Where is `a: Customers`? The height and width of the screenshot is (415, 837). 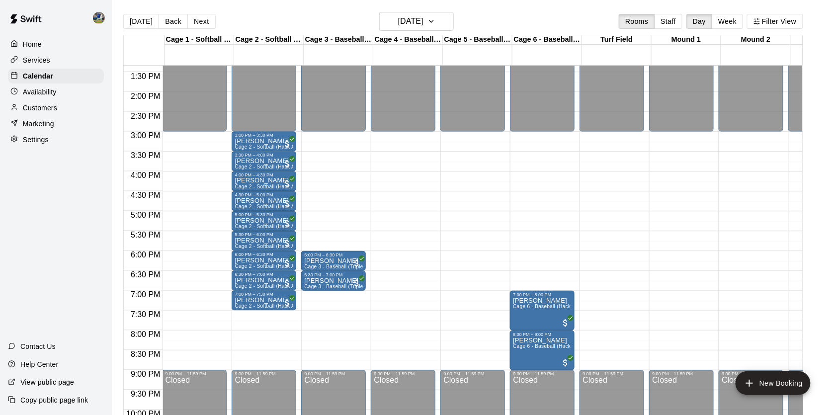 a: Customers is located at coordinates (56, 108).